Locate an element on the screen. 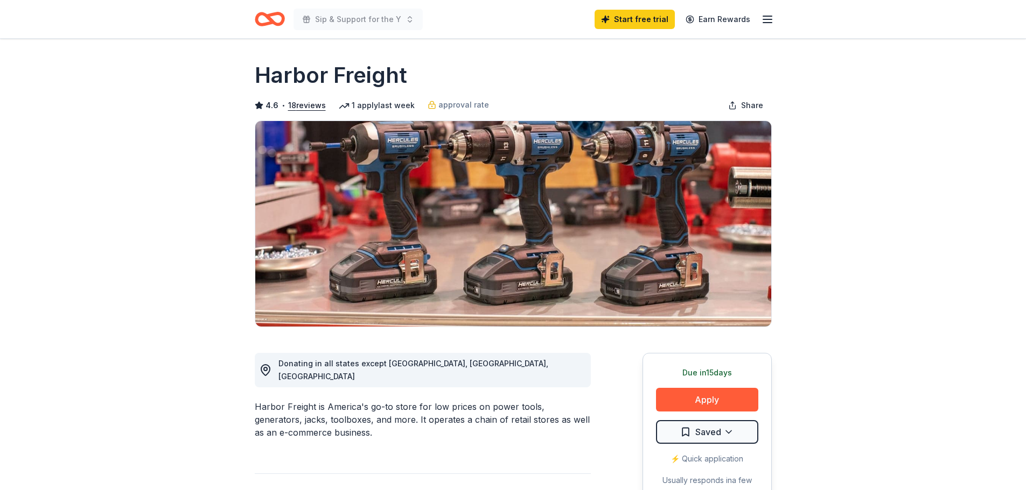  a: Earn Rewards is located at coordinates (718, 19).